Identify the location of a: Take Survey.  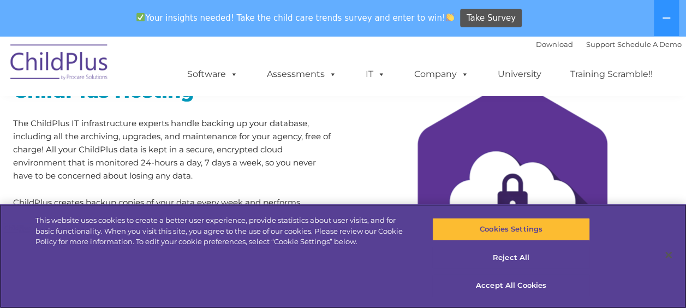
(491, 18).